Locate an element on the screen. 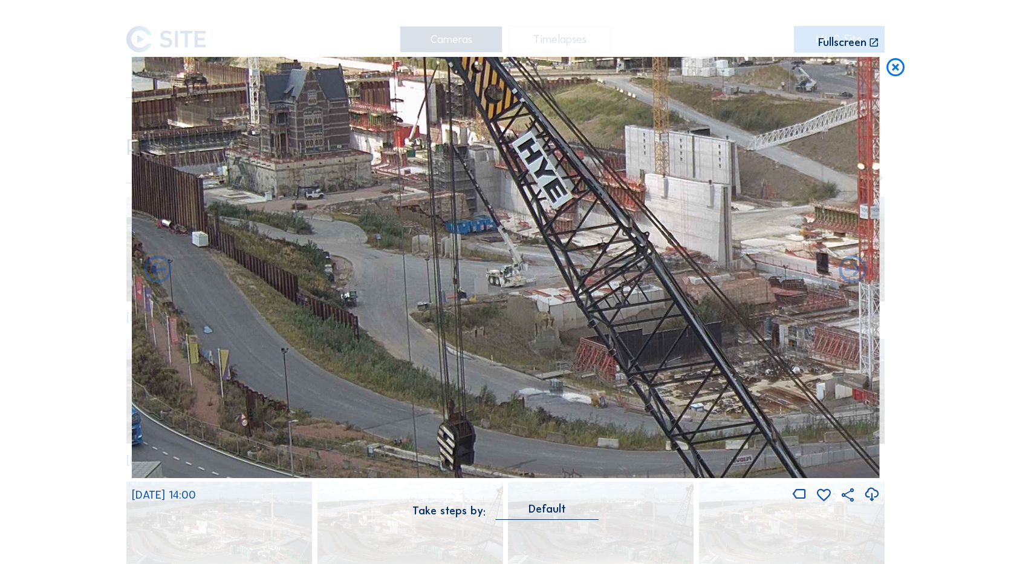 The height and width of the screenshot is (564, 1011). i: Back is located at coordinates (853, 270).